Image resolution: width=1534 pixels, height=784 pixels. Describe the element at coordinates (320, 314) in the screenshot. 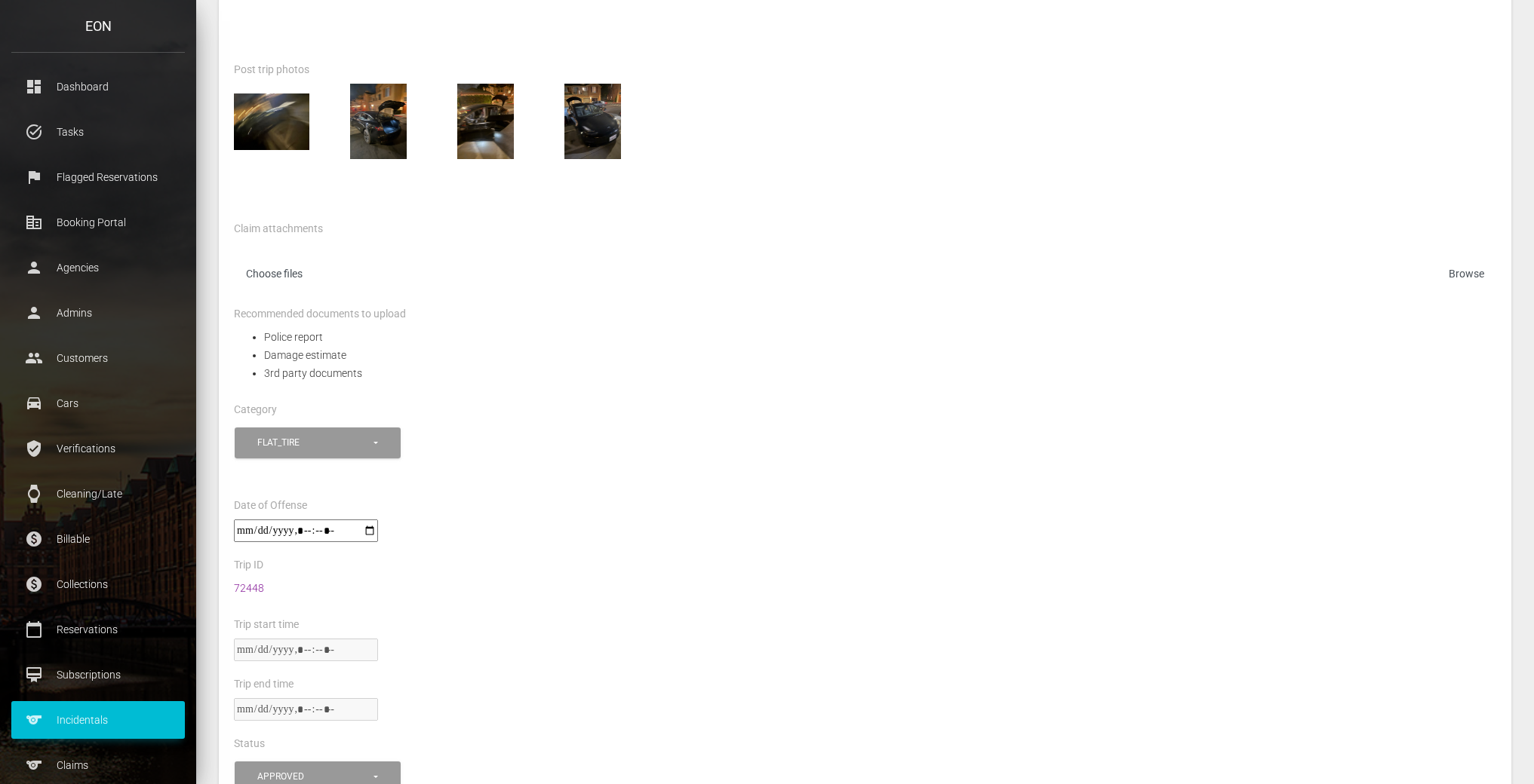

I see `label: Recommended documents to upload` at that location.